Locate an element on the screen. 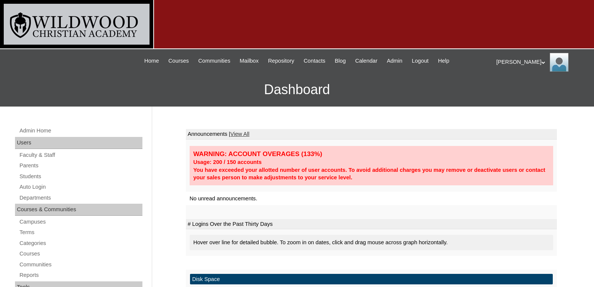 The height and width of the screenshot is (287, 594). a: Home is located at coordinates (151, 61).